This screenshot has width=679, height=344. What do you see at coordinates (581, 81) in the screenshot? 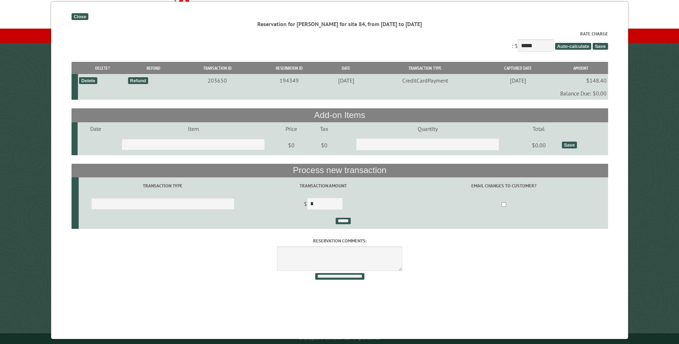
I see `td: $148.40` at bounding box center [581, 81].